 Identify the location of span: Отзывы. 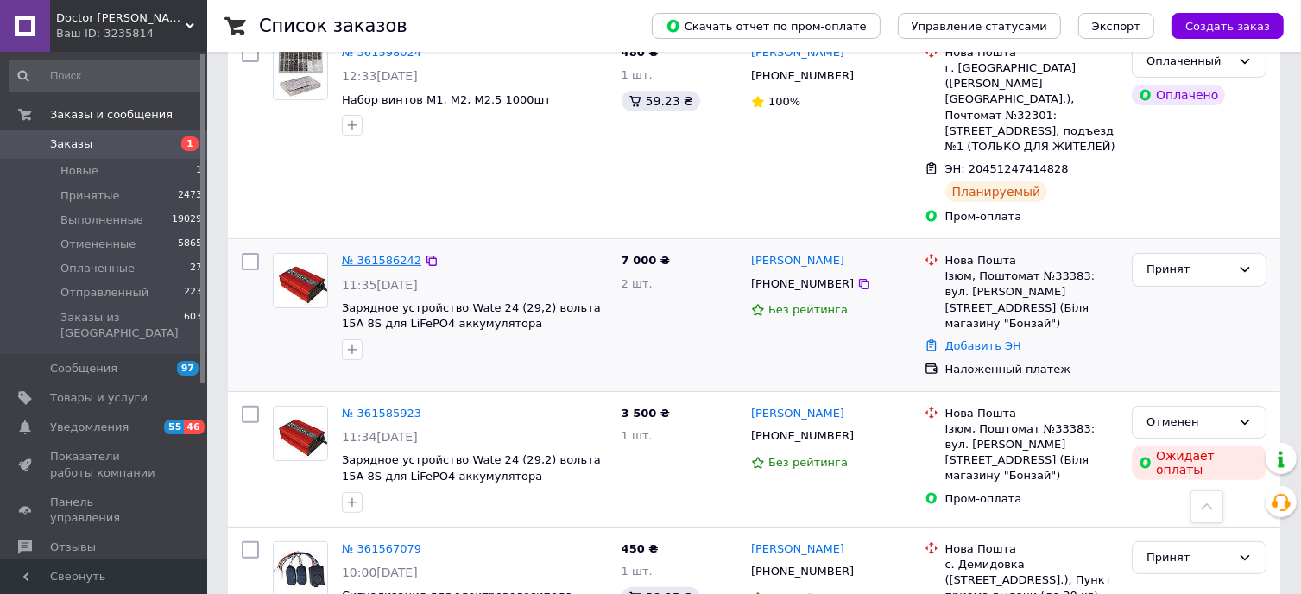
(73, 547).